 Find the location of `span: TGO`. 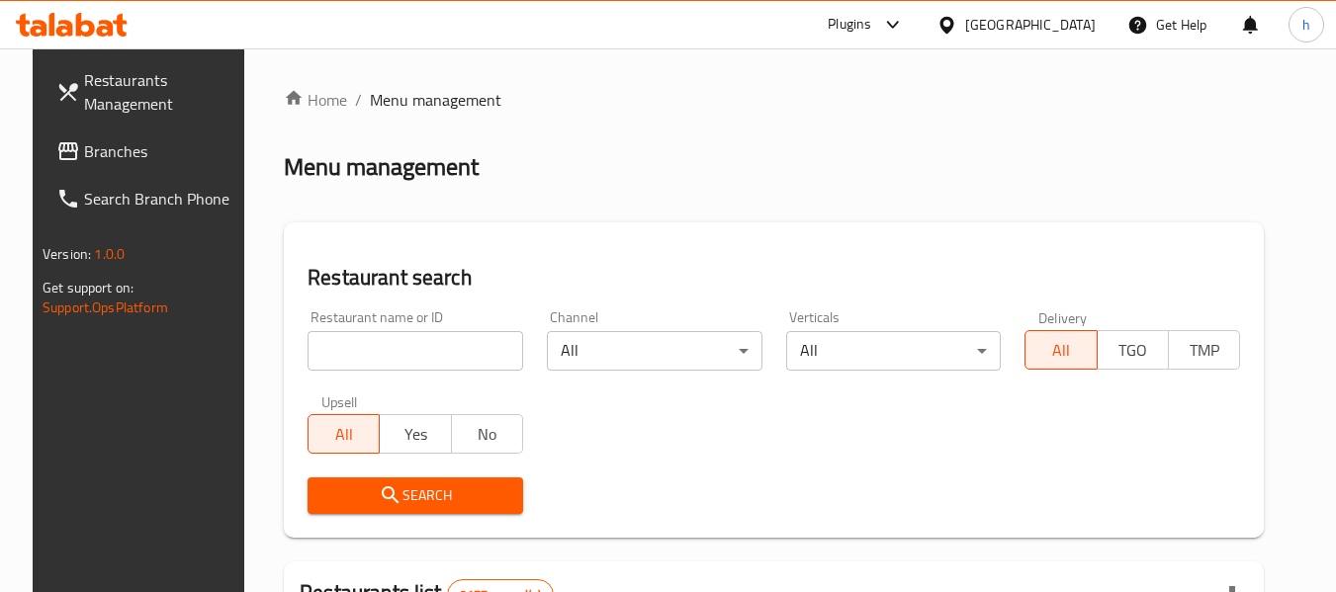

span: TGO is located at coordinates (1133, 350).